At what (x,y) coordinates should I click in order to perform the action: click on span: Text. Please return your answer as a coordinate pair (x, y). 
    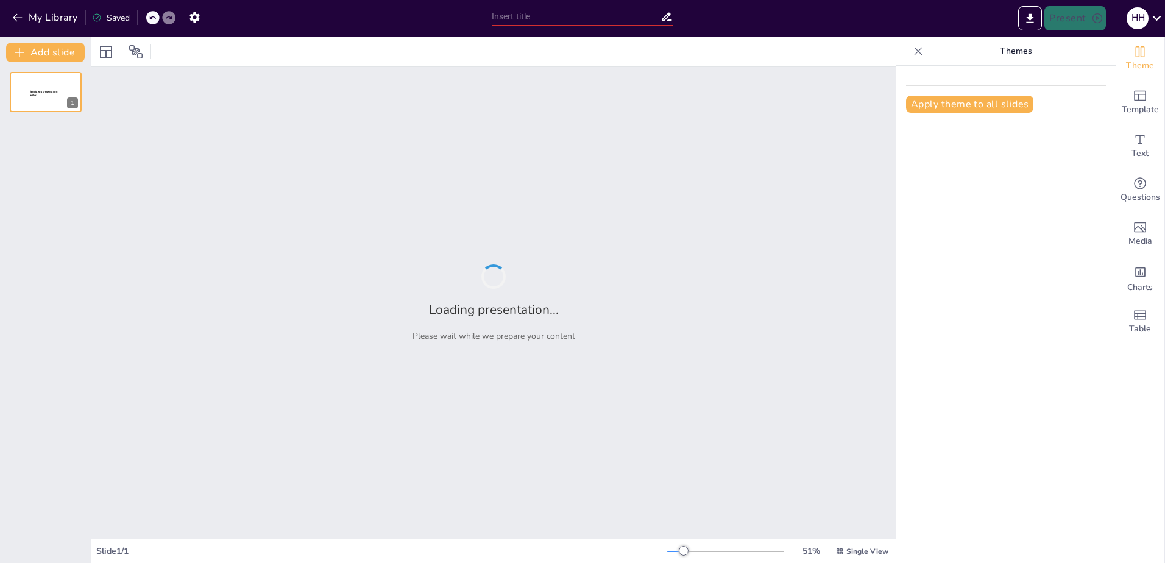
    Looking at the image, I should click on (1140, 154).